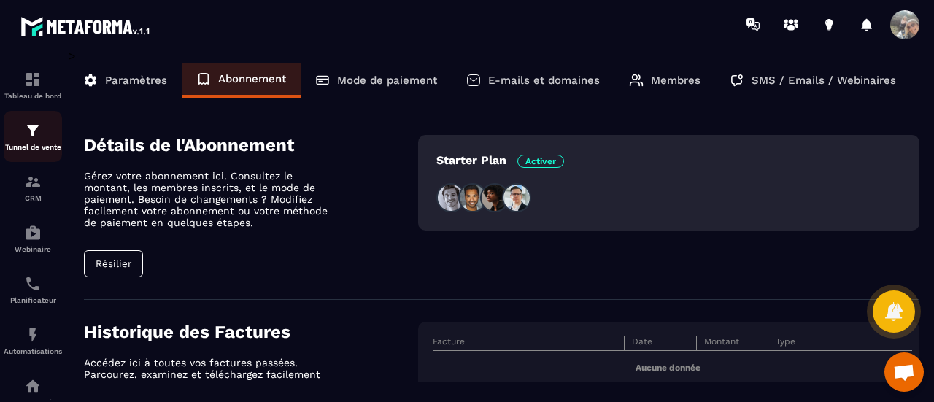  Describe the element at coordinates (495, 198) in the screenshot. I see `img: people3` at that location.